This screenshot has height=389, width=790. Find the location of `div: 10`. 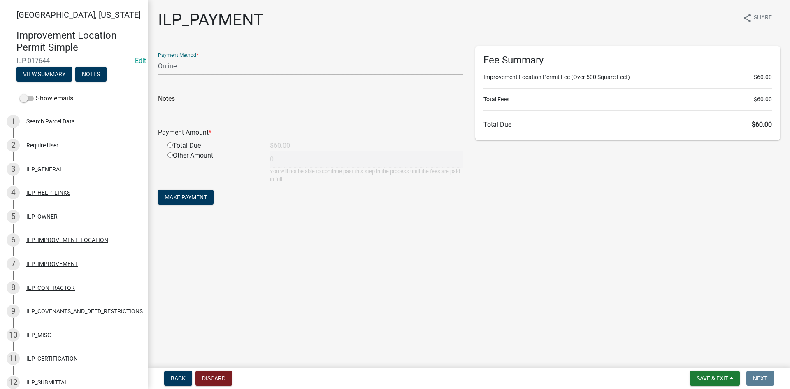

div: 10 is located at coordinates (13, 335).